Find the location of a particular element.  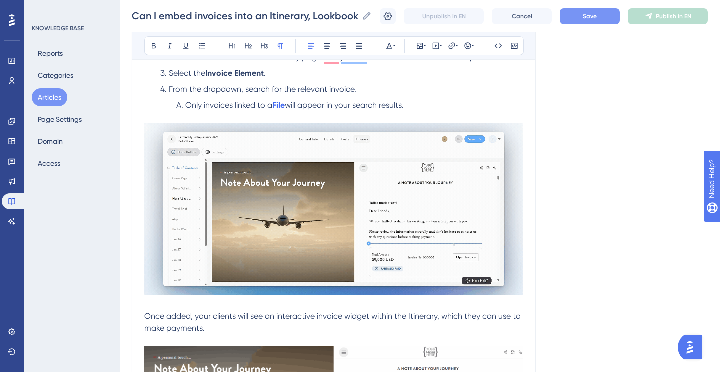

span: Need Help? is located at coordinates (43, 9).